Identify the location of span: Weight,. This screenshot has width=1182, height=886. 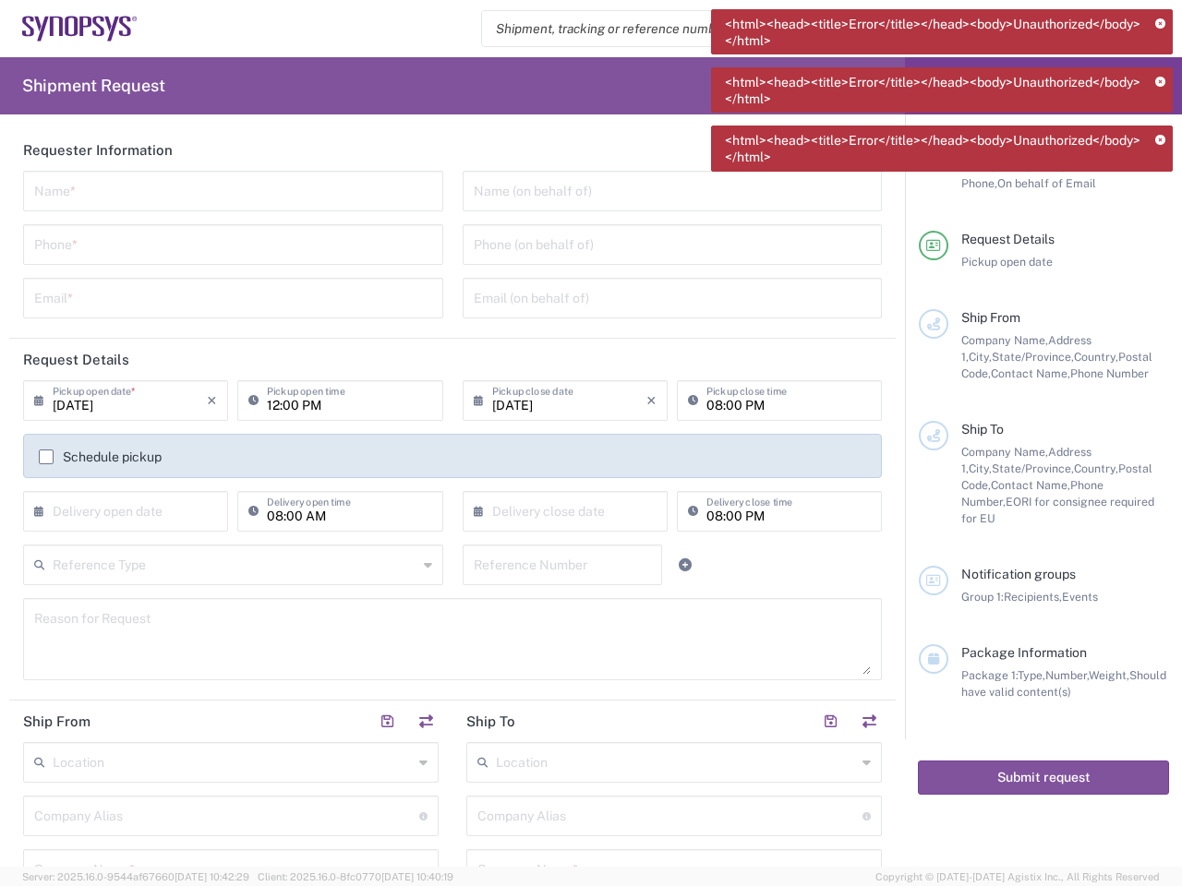
(1109, 675).